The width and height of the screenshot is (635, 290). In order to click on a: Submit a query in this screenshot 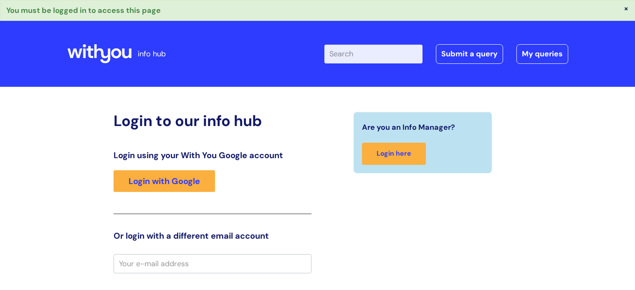, I will do `click(470, 54)`.